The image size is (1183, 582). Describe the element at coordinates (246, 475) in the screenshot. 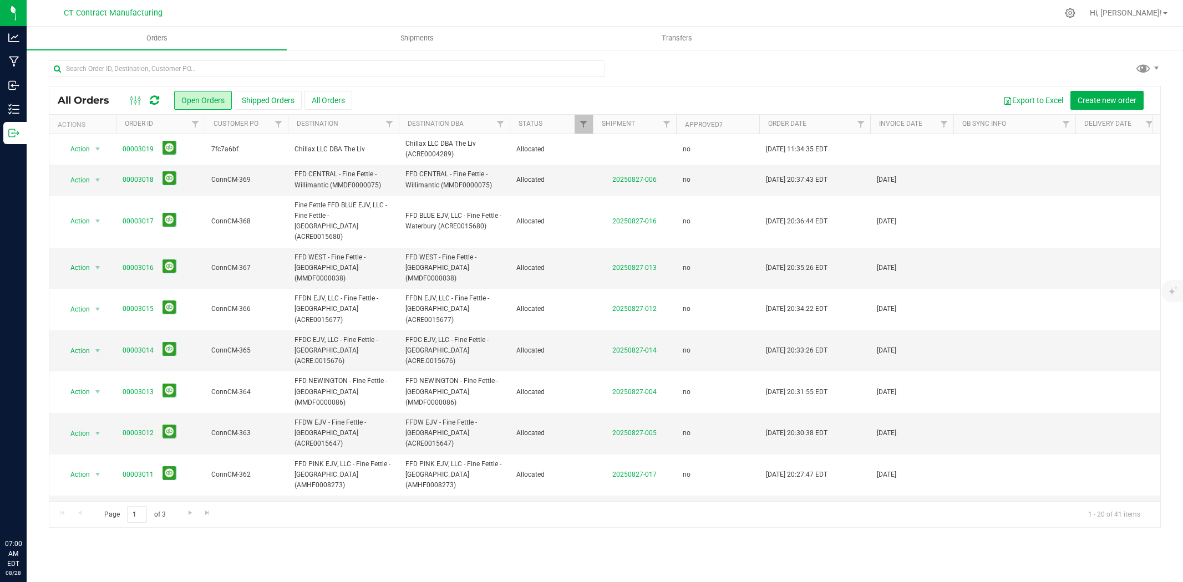

I see `span: ConnCM-362` at that location.